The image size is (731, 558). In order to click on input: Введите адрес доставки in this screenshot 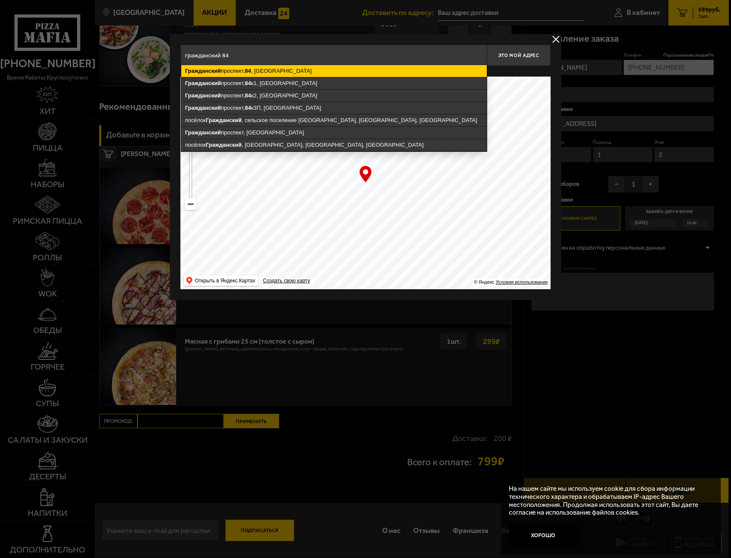, I will do `click(334, 55)`.